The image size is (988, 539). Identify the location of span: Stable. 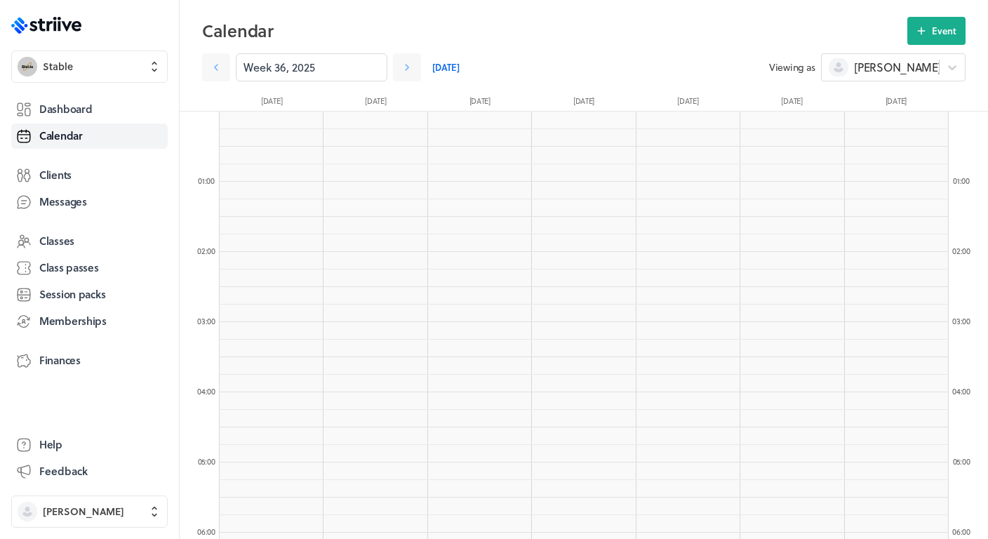
(58, 67).